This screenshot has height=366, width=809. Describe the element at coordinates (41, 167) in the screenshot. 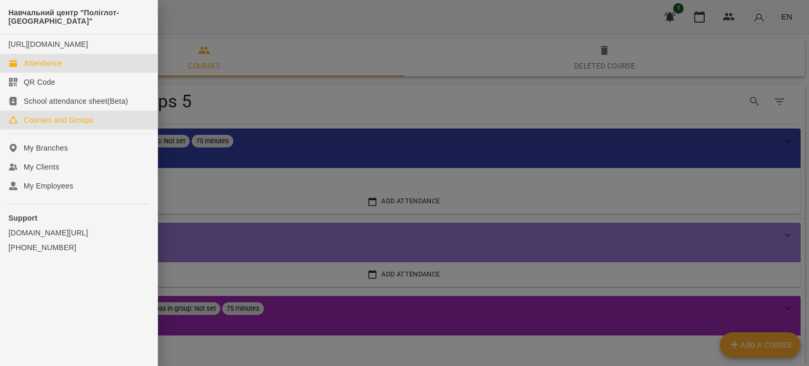

I see `div: My Clients` at that location.